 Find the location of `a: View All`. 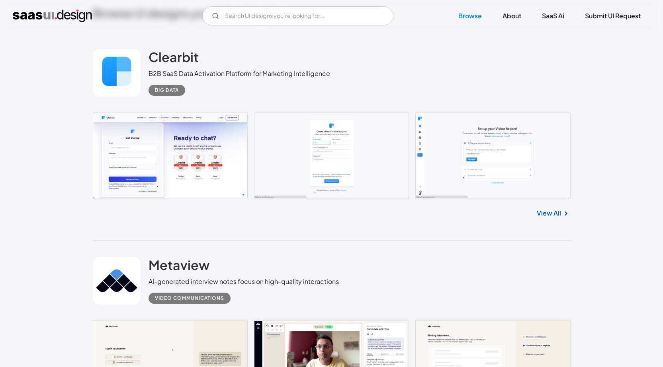

a: View All is located at coordinates (548, 213).